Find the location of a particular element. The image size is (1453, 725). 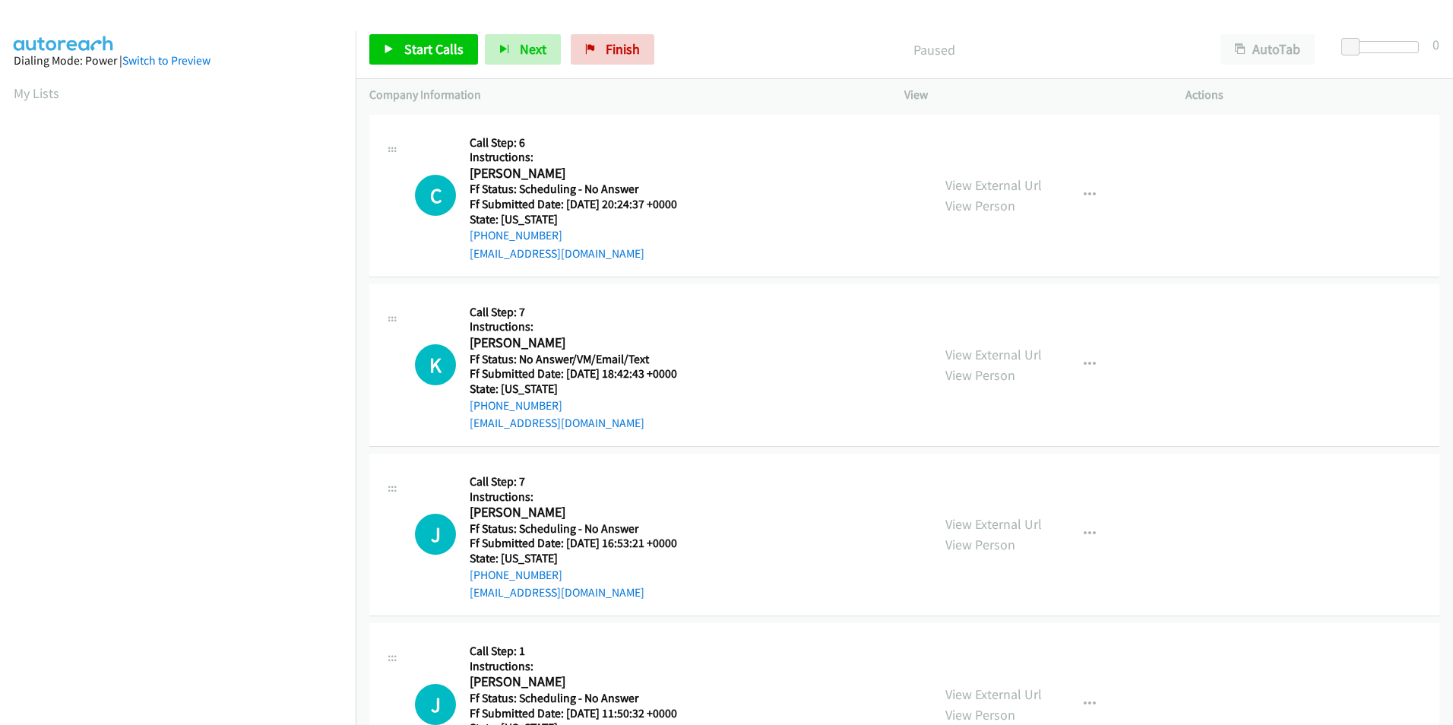

div: 0 is located at coordinates (1435, 44).